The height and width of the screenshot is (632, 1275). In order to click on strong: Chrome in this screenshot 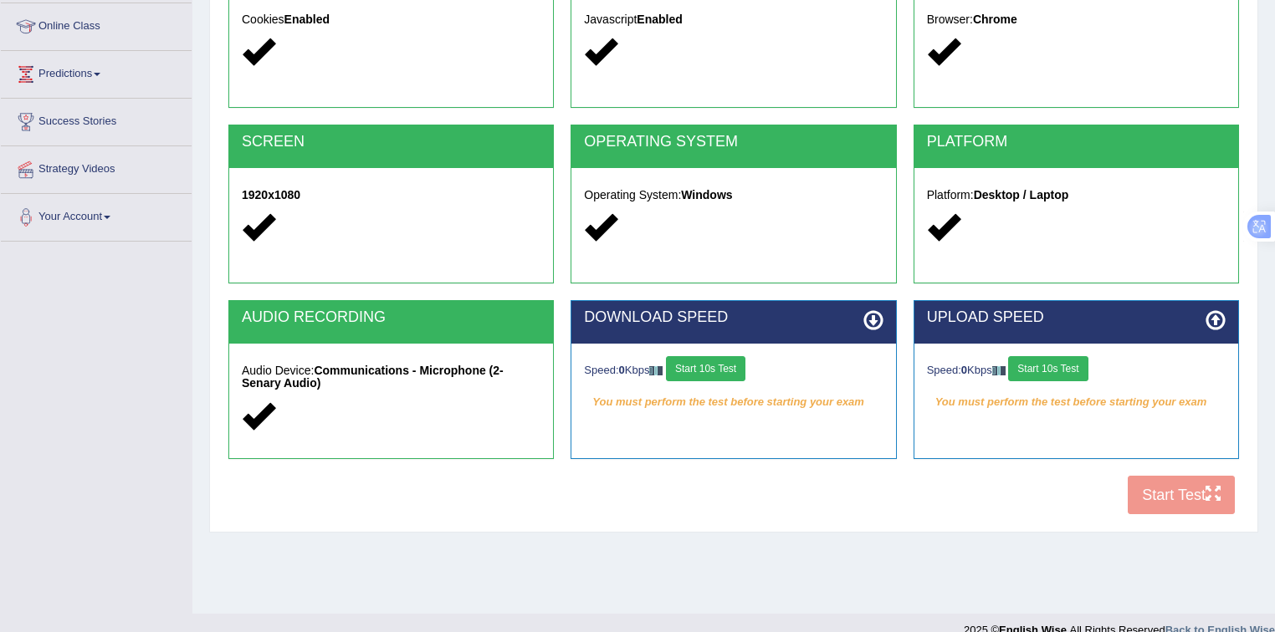, I will do `click(995, 19)`.